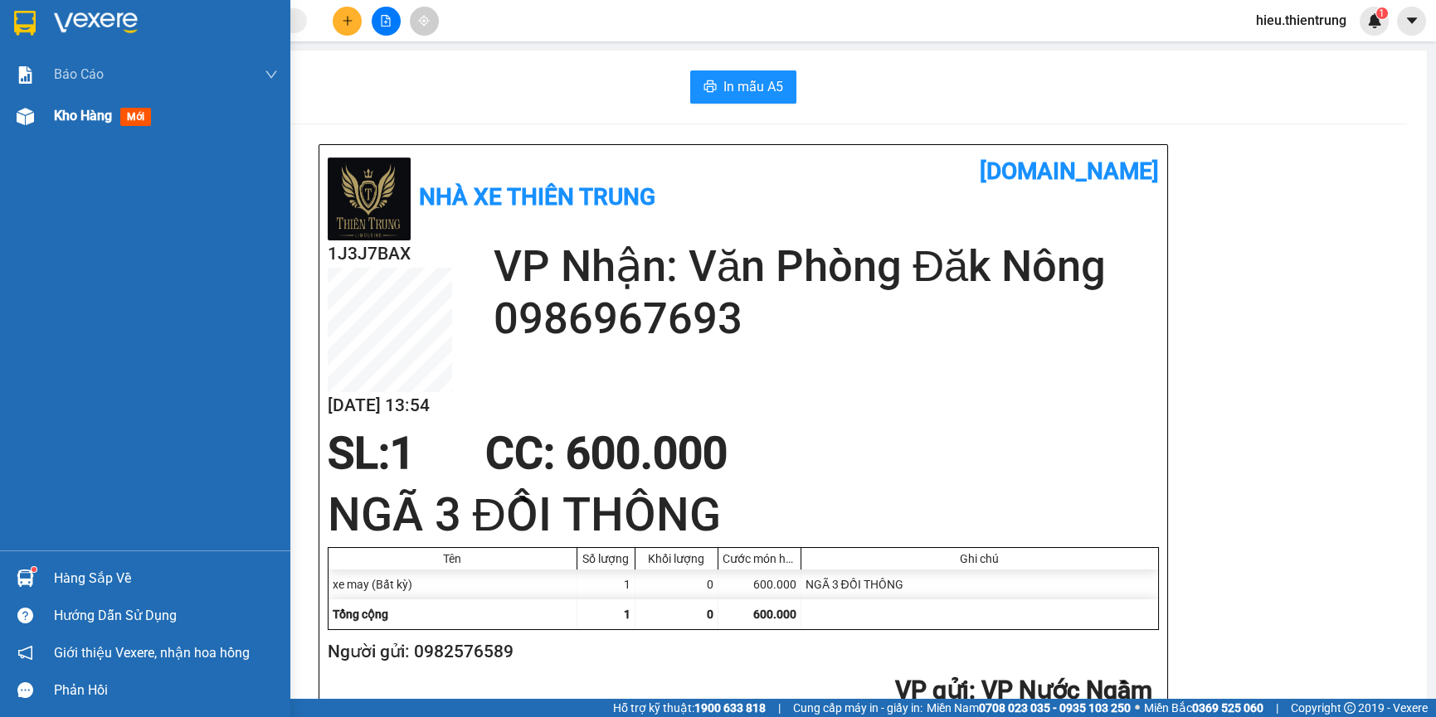  What do you see at coordinates (1300, 20) in the screenshot?
I see `span: hieu.thientrung` at bounding box center [1300, 20].